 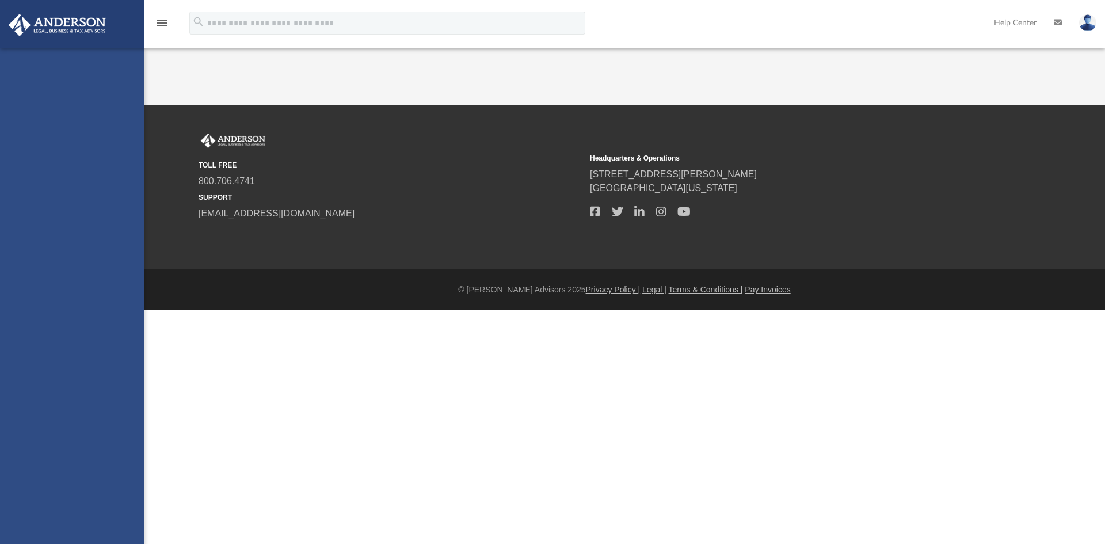 I want to click on small: Headquarters & Operations, so click(x=781, y=158).